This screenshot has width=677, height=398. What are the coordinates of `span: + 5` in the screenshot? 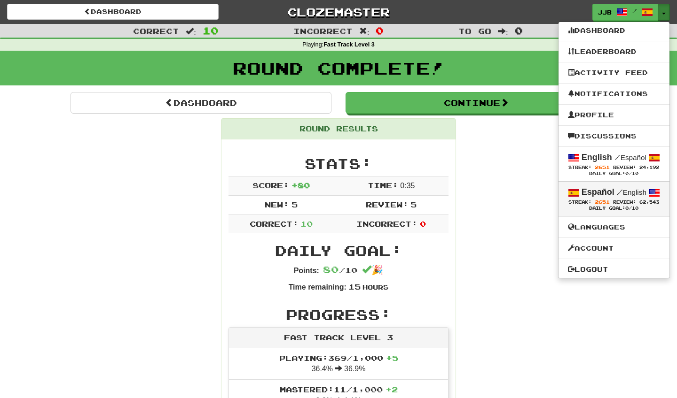 It's located at (392, 358).